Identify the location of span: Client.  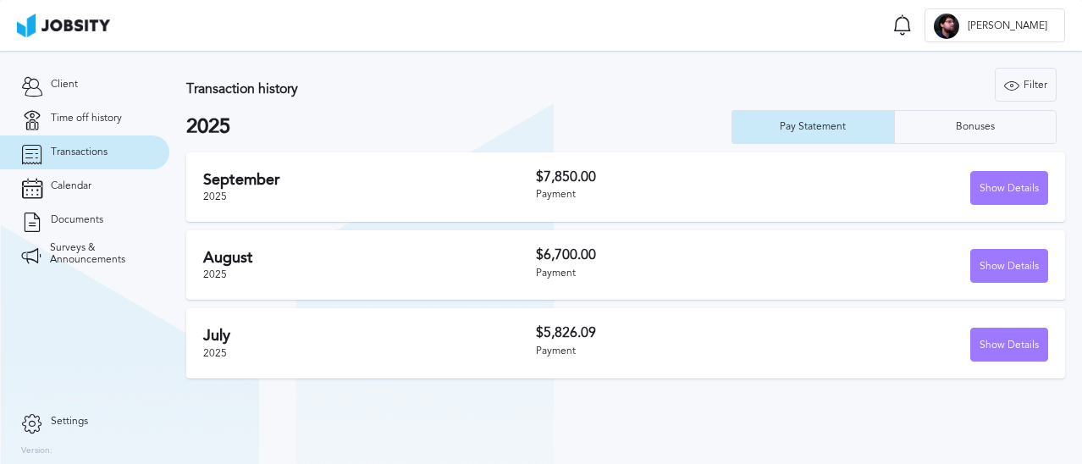
(64, 85).